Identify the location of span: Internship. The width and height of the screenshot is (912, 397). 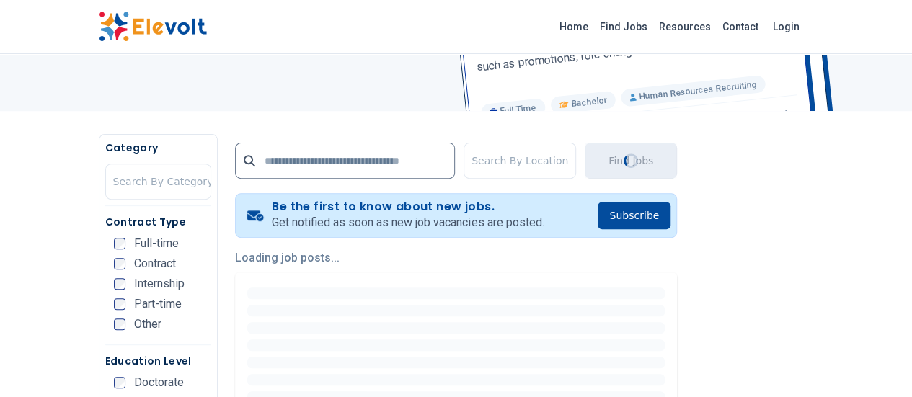
(159, 284).